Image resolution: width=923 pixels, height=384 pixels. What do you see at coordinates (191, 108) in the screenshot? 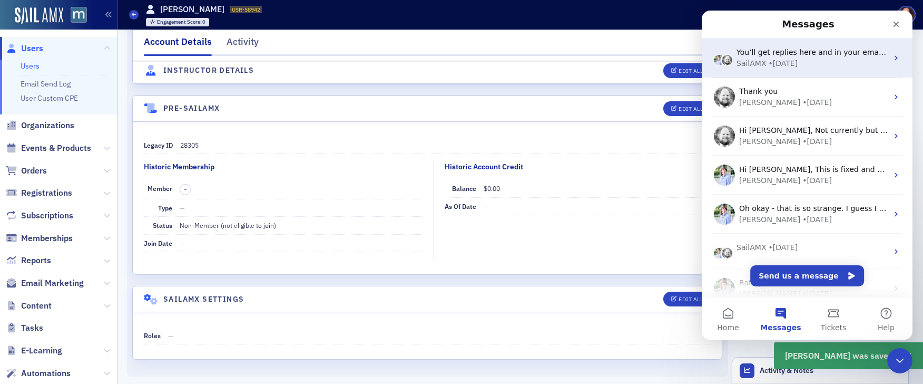
I see `h4: Pre-SailAMX` at bounding box center [191, 108].